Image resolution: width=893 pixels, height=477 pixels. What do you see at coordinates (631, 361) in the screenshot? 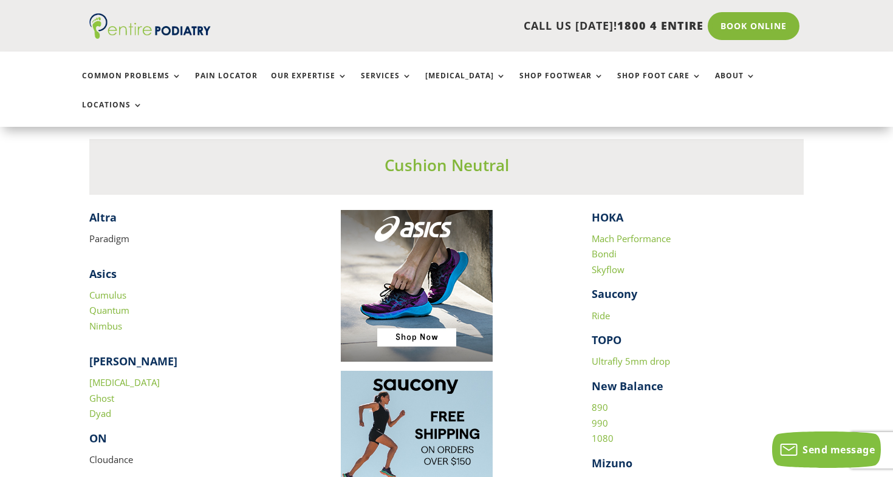
I see `a: Ultrafly 5mm drop` at bounding box center [631, 361].